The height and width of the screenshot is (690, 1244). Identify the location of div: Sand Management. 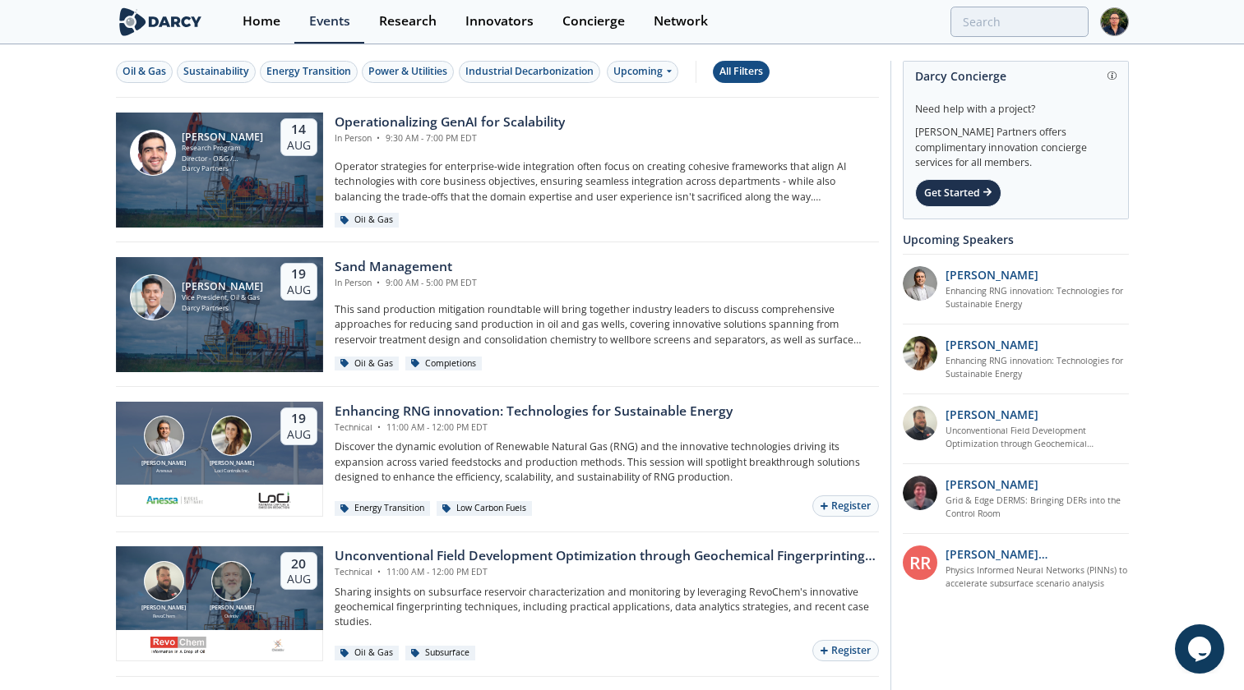
(405, 267).